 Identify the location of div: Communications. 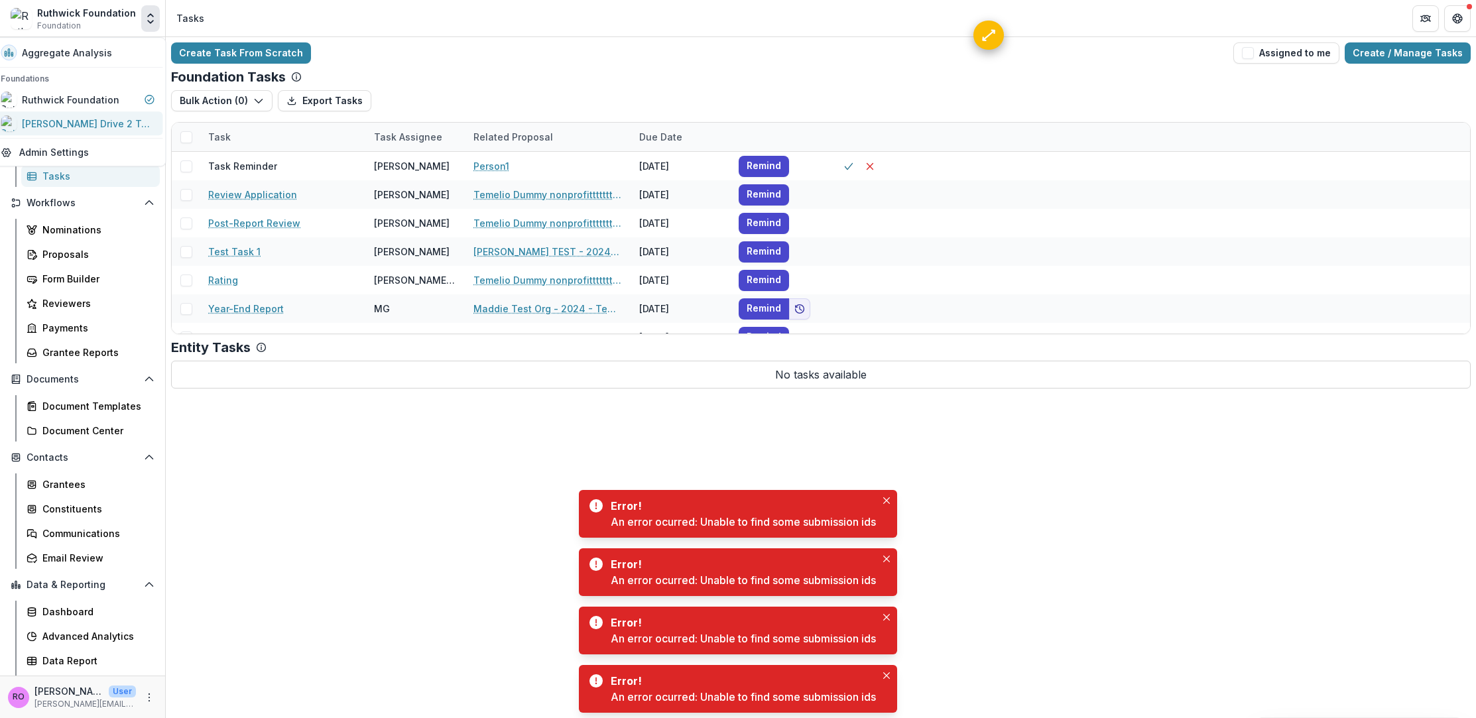
(95, 533).